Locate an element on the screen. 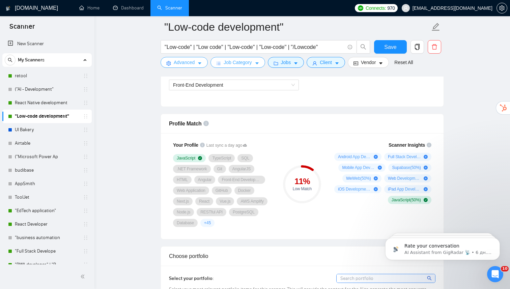 The image size is (510, 289). span: bars is located at coordinates (219, 63).